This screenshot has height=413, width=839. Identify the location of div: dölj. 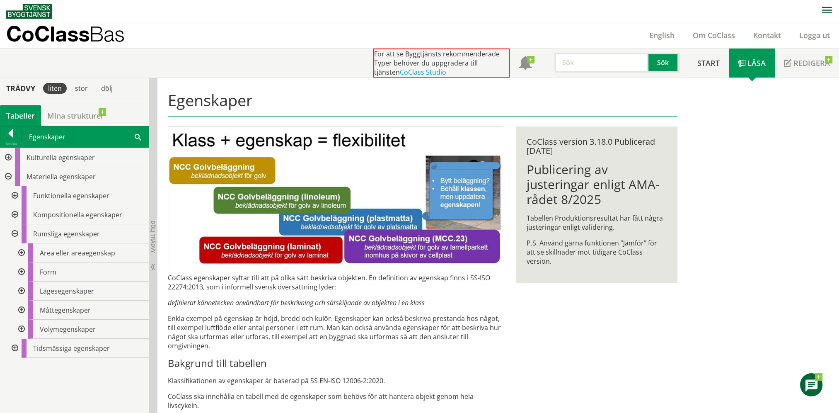
(107, 88).